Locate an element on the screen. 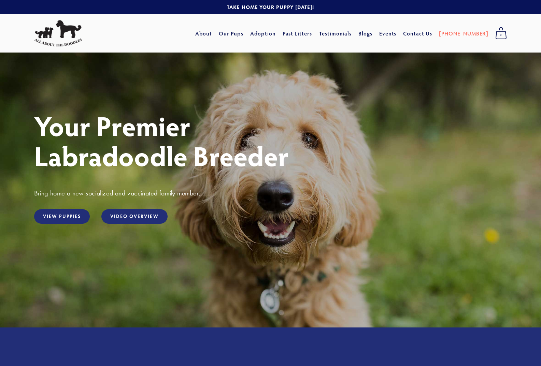  img: All About The Doodles is located at coordinates (58, 33).